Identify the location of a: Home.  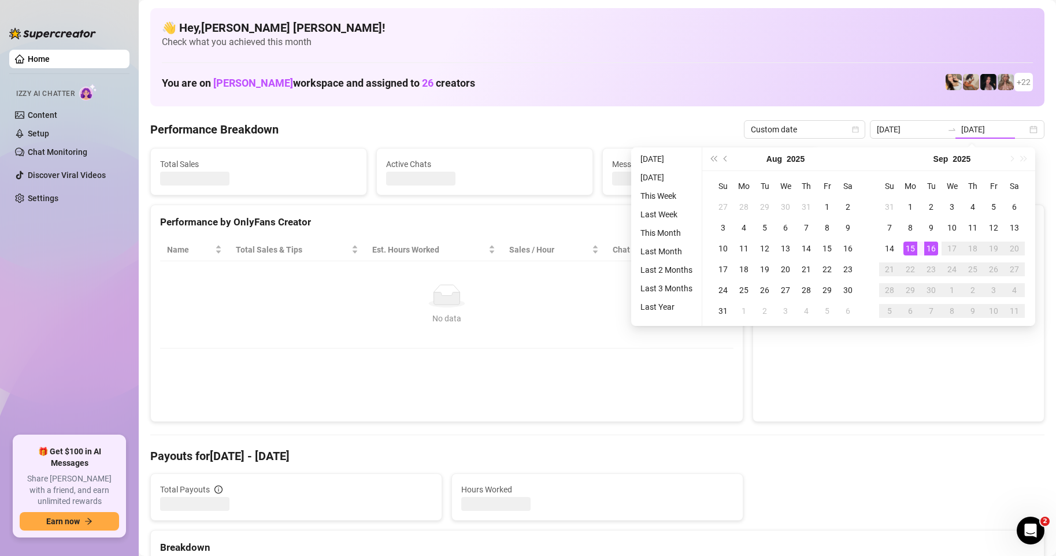
(39, 59).